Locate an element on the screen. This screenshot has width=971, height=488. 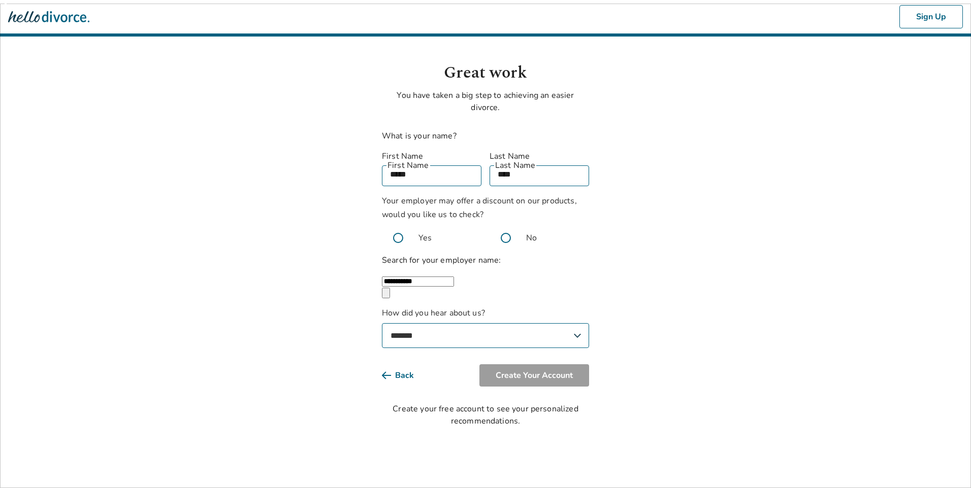
button: Sign Up is located at coordinates (931, 17).